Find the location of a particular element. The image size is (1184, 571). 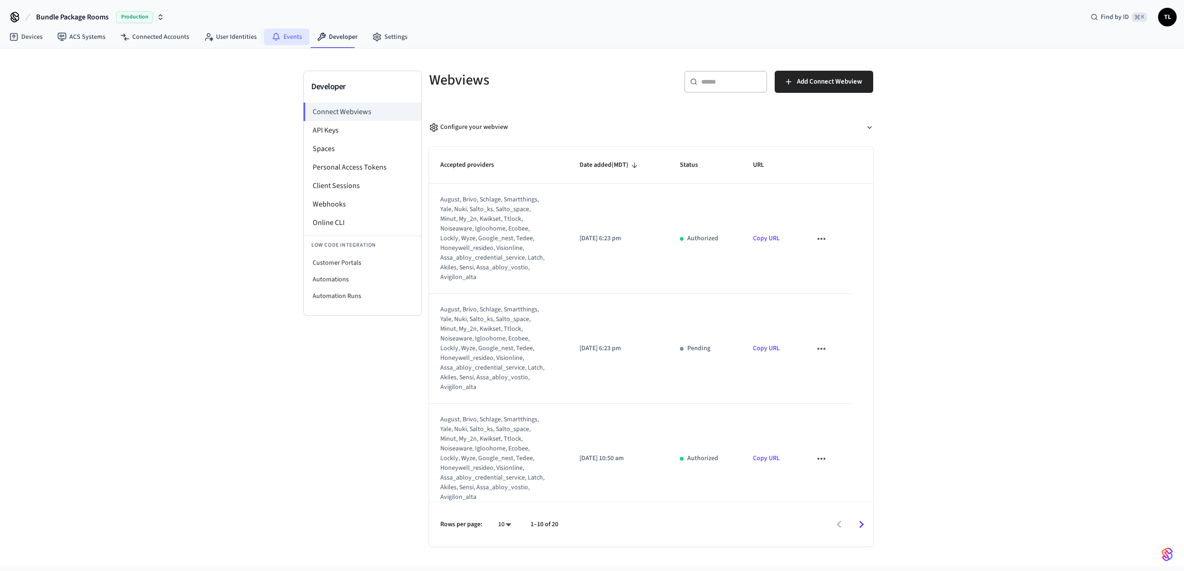

span: Bundle Package Rooms is located at coordinates (72, 17).